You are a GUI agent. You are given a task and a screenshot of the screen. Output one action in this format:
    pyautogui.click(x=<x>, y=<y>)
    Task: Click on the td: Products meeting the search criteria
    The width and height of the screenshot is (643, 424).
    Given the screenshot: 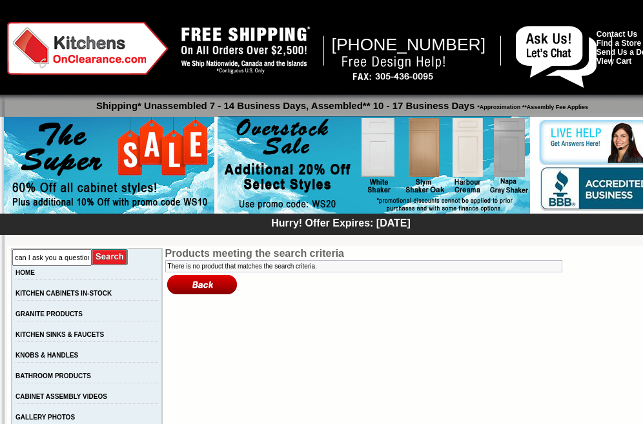 What is the action you would take?
    pyautogui.click(x=374, y=254)
    